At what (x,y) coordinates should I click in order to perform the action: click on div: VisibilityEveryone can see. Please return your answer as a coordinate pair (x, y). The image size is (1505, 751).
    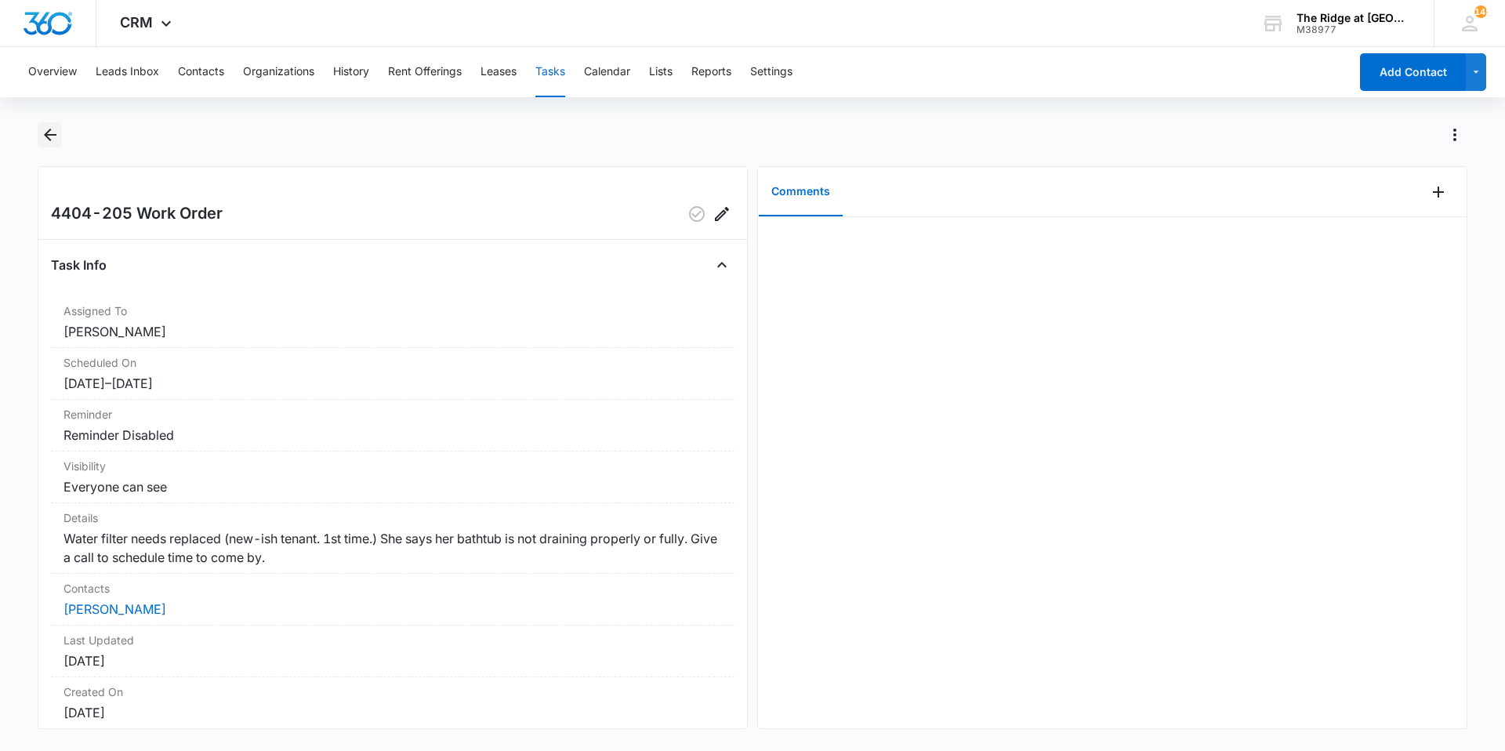
    Looking at the image, I should click on (393, 477).